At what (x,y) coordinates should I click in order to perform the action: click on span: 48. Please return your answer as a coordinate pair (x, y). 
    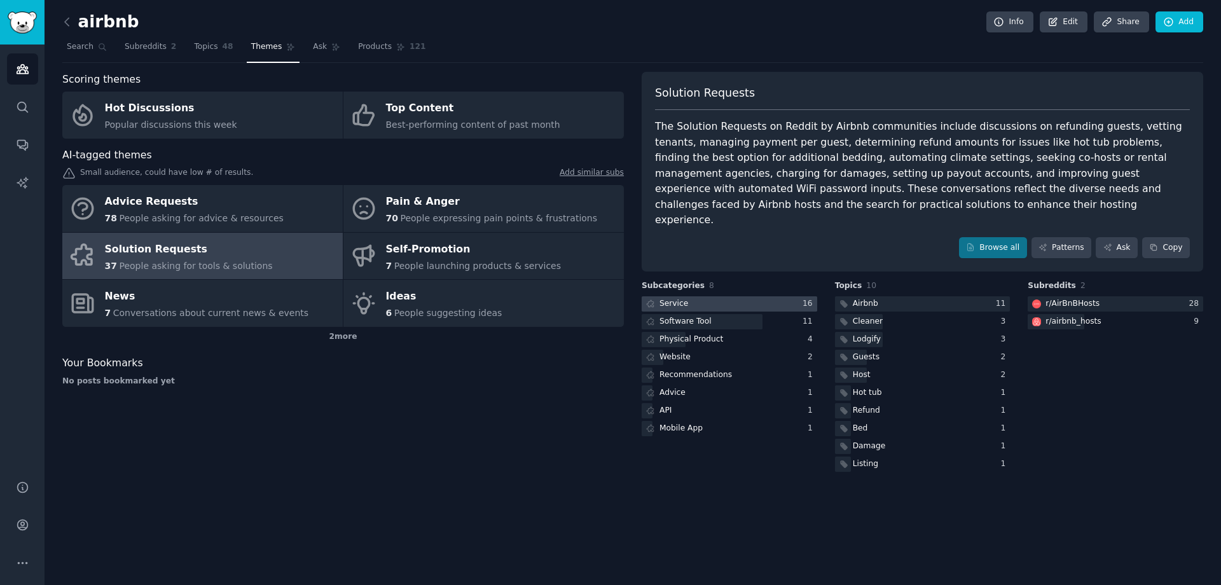
    Looking at the image, I should click on (228, 47).